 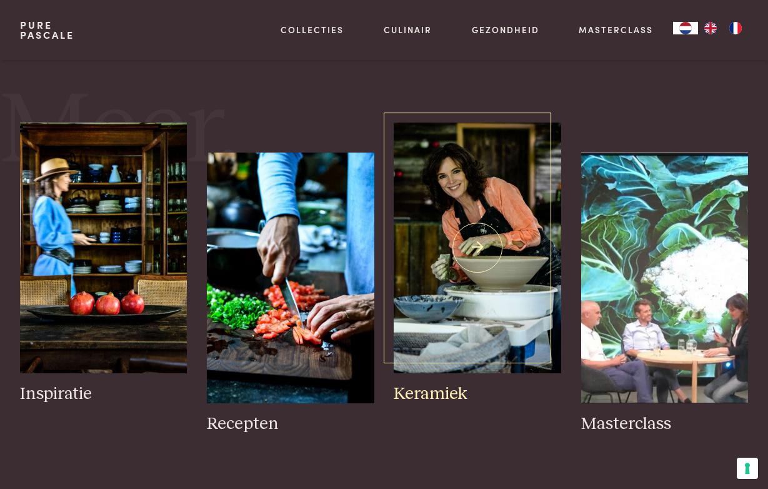 What do you see at coordinates (290, 278) in the screenshot?
I see `img: houtwerk1_0.jpg` at bounding box center [290, 278].